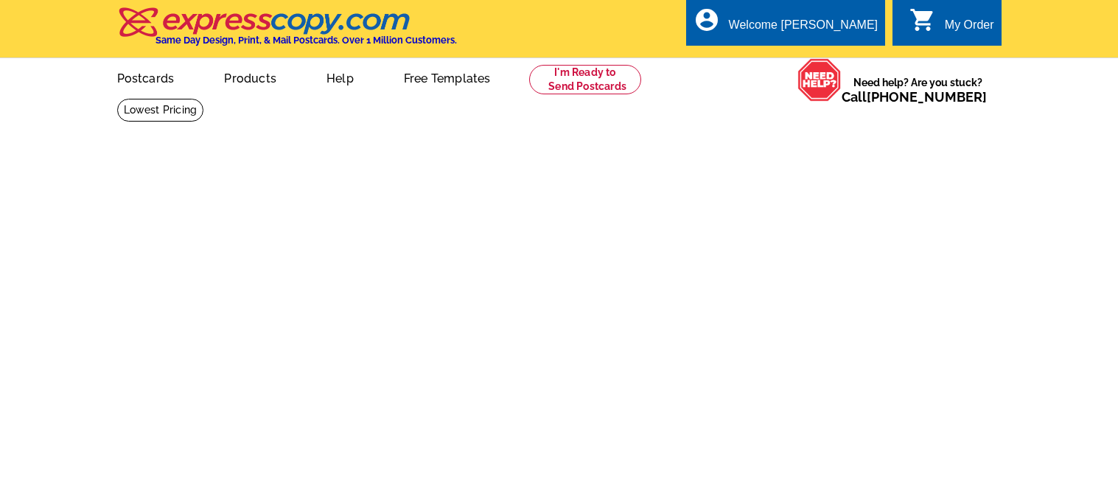 Image resolution: width=1118 pixels, height=490 pixels. Describe the element at coordinates (969, 29) in the screenshot. I see `div: My Order` at that location.